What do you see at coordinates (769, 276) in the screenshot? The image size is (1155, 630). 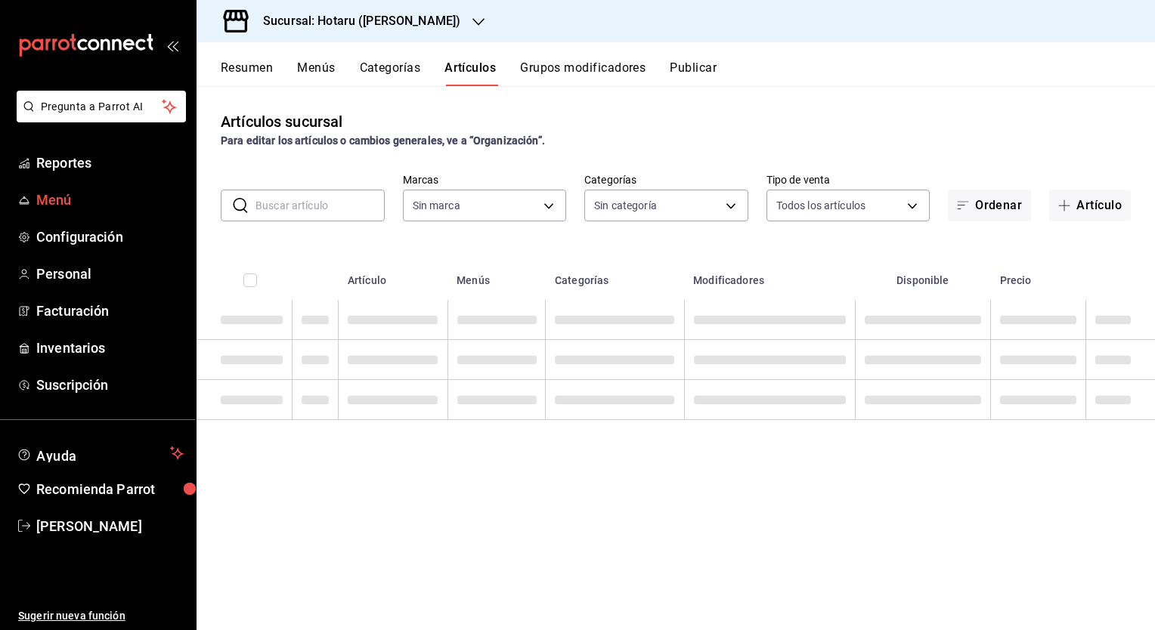 I see `th: Modificadores` at bounding box center [769, 276].